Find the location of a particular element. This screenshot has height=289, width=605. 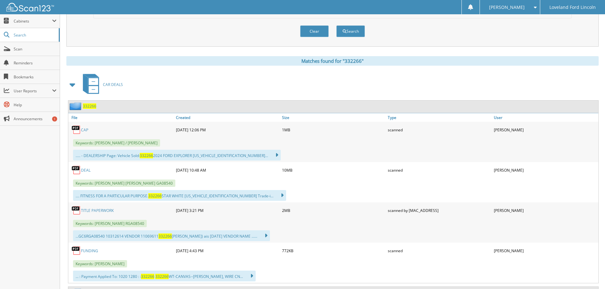

div: 1 is located at coordinates (55, 119).